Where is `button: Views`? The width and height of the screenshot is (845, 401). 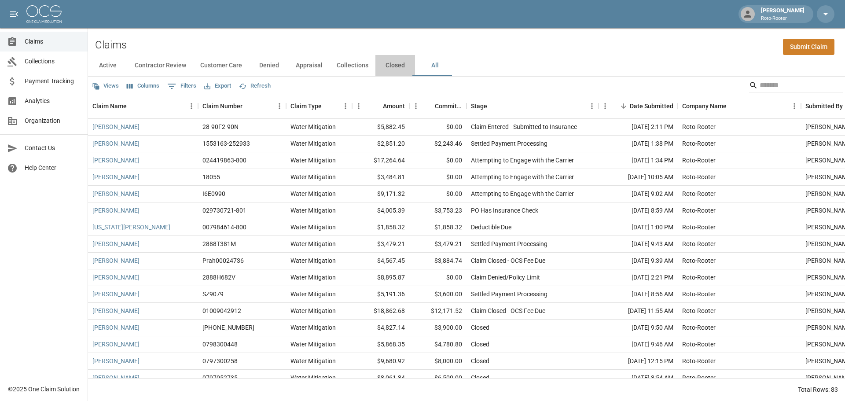 button: Views is located at coordinates (105, 86).